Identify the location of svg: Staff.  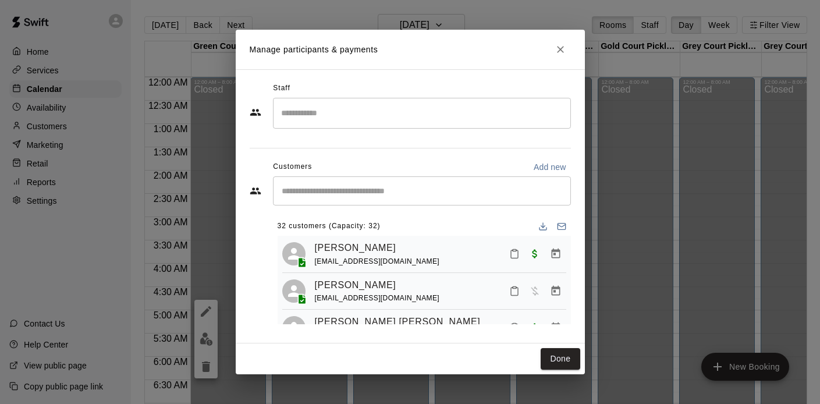
(256, 112).